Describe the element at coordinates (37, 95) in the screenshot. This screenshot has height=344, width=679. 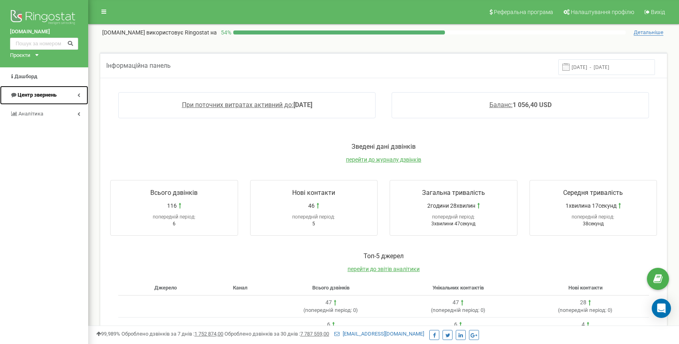
I see `span: Центр звернень` at that location.